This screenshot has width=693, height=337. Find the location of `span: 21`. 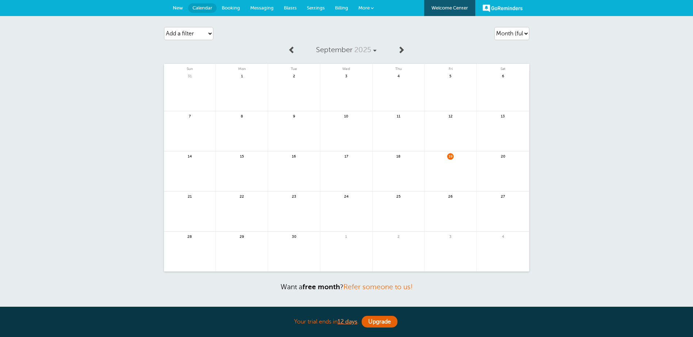

span: 21 is located at coordinates (190, 196).